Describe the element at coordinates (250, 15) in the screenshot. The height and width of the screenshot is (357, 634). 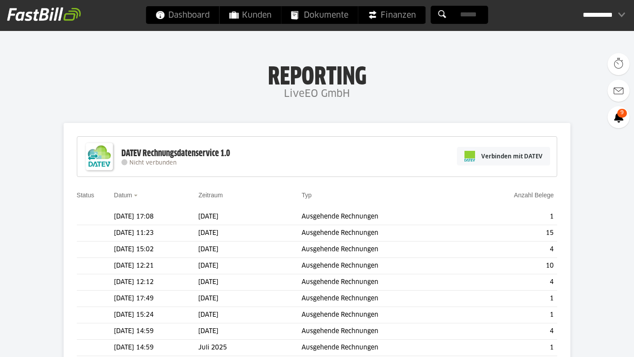
I see `span: Kunden` at that location.